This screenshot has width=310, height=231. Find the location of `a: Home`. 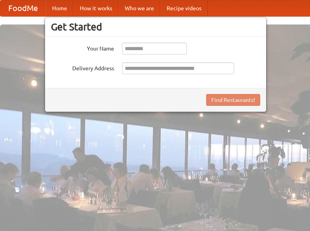

a: Home is located at coordinates (60, 8).